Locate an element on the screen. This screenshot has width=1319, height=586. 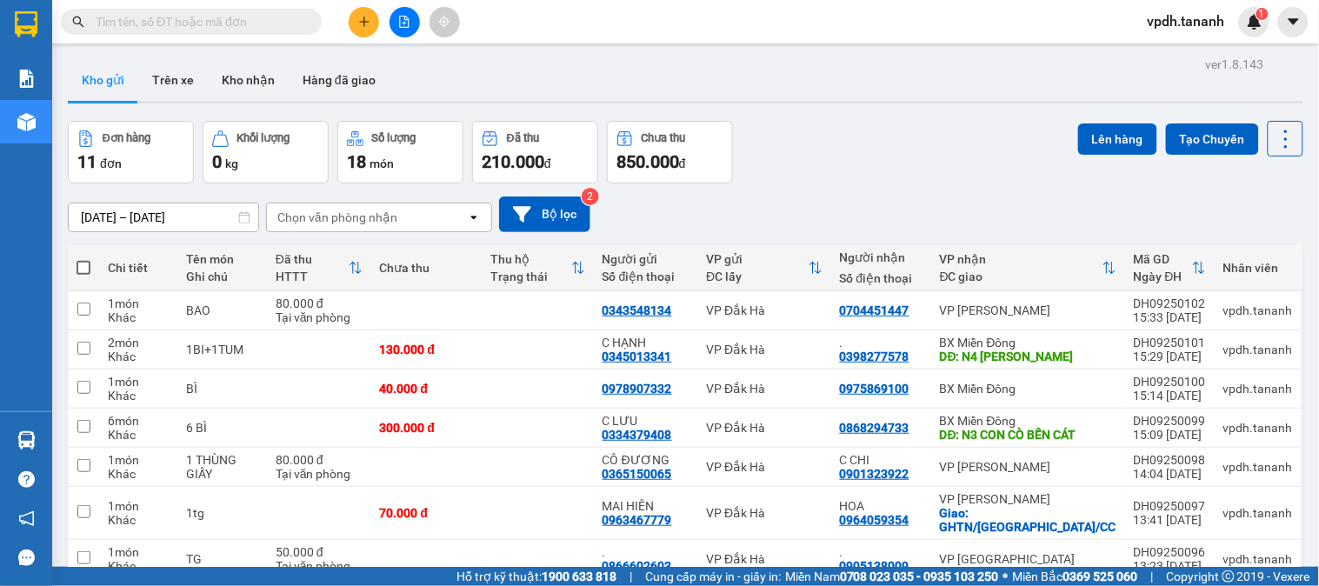
button: Bộ lọc is located at coordinates (544, 214).